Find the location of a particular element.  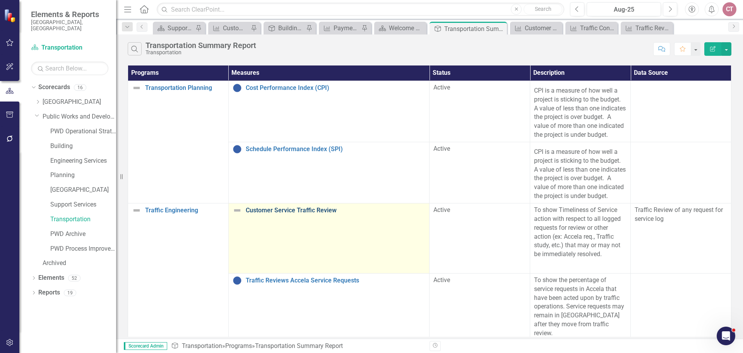

div: Traffic Congestion is located at coordinates (598, 28).